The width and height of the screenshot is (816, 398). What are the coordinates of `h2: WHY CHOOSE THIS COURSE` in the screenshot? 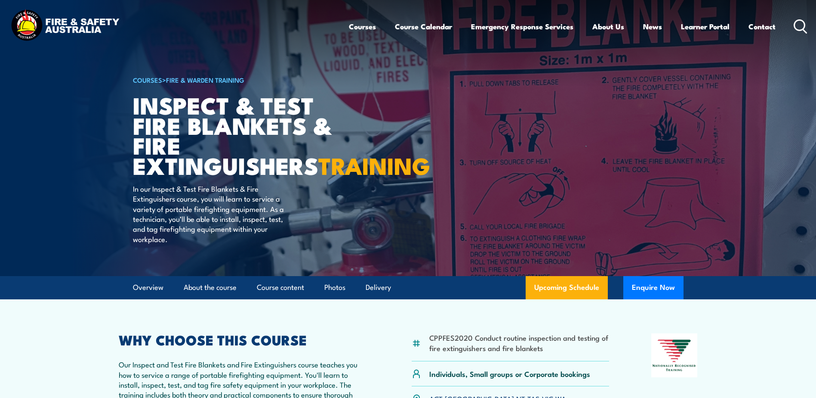 It's located at (244, 339).